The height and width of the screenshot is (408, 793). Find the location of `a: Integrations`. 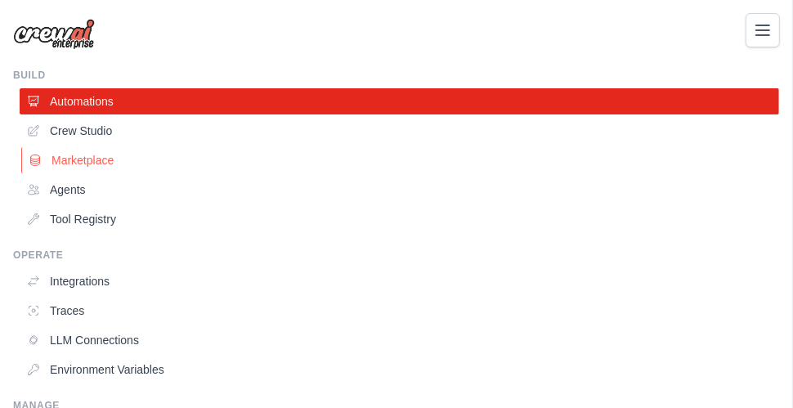

a: Integrations is located at coordinates (399, 281).